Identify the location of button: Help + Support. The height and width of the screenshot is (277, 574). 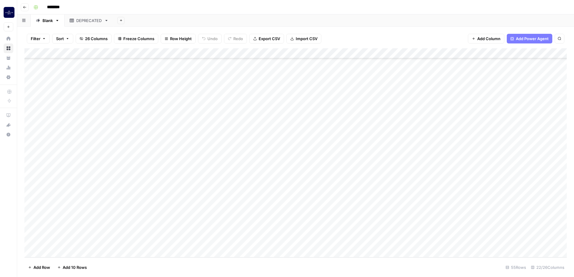
(8, 134).